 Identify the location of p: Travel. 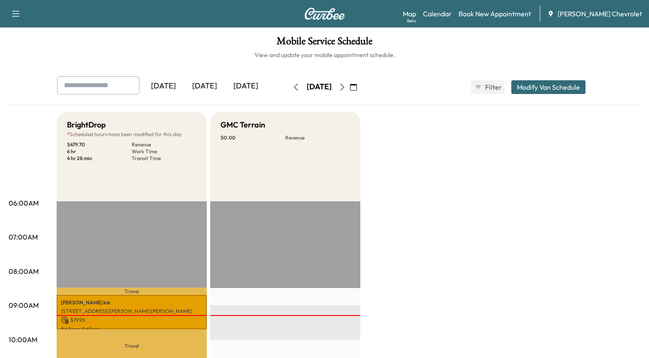
(132, 291).